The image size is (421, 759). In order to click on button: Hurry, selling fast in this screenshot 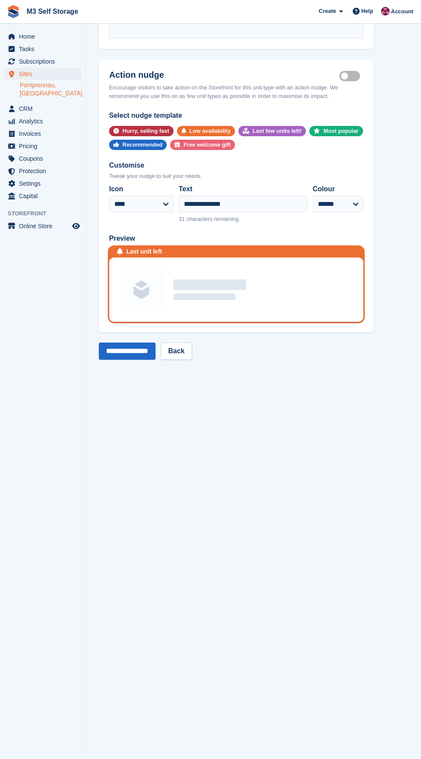, I will do `click(141, 131)`.